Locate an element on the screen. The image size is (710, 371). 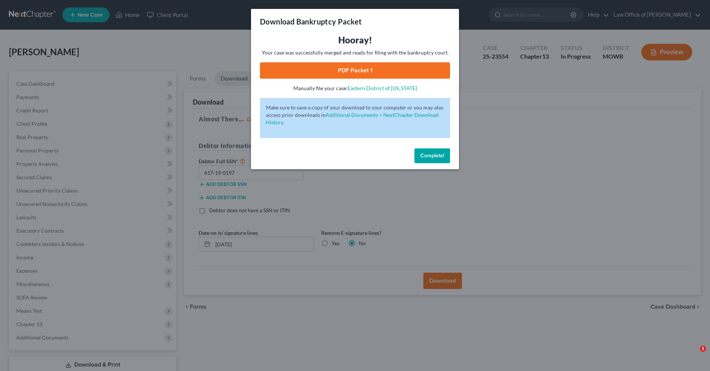
a: PDF Packet 1 is located at coordinates (355, 71).